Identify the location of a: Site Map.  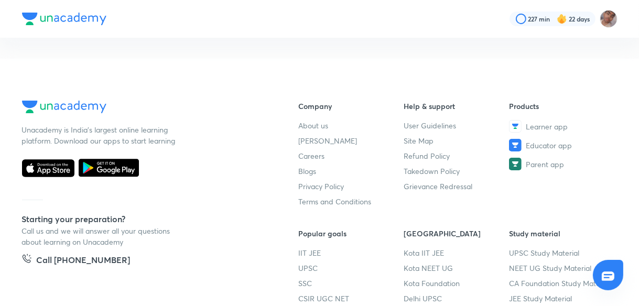
(456, 141).